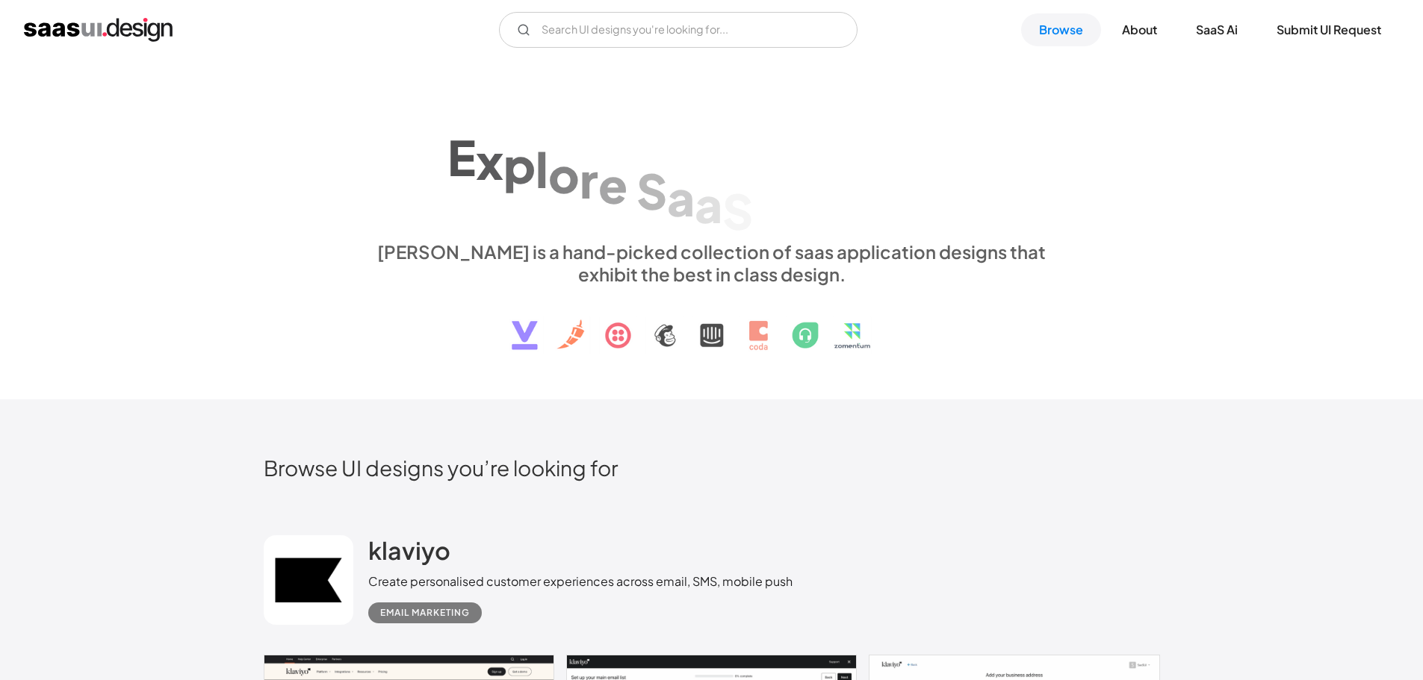  Describe the element at coordinates (409, 554) in the screenshot. I see `a: klaviyo` at that location.